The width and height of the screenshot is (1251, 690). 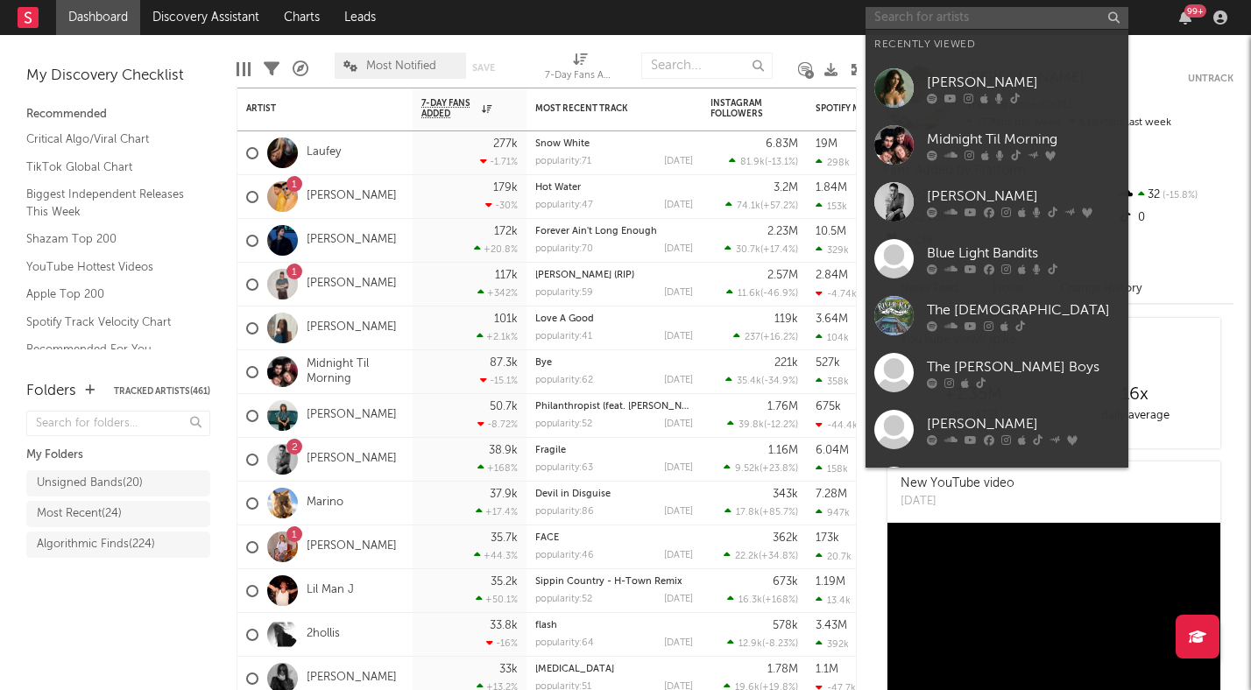 What do you see at coordinates (836, 293) in the screenshot?
I see `div: -4.74k` at bounding box center [836, 293].